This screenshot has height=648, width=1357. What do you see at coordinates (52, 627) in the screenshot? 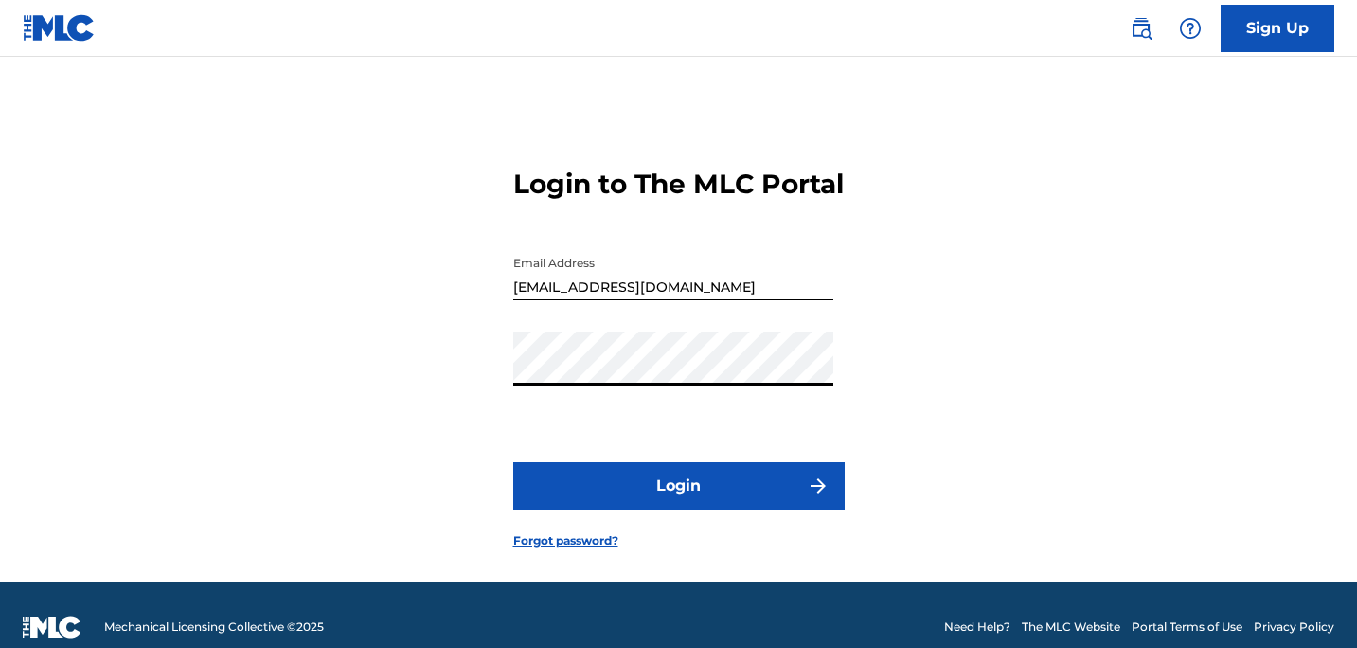
I see `img: logo` at bounding box center [52, 627].